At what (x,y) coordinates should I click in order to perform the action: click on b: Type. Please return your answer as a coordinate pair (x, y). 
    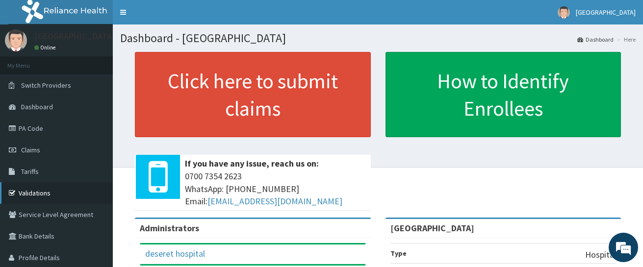
    Looking at the image, I should click on (398, 254).